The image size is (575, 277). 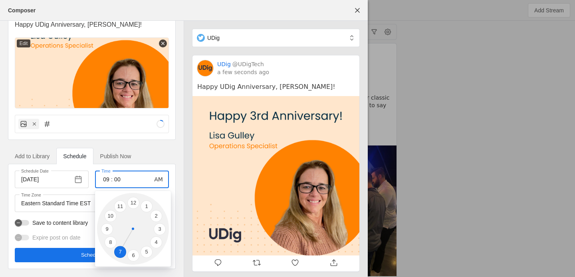 What do you see at coordinates (120, 252) in the screenshot?
I see `li: 7` at bounding box center [120, 252].